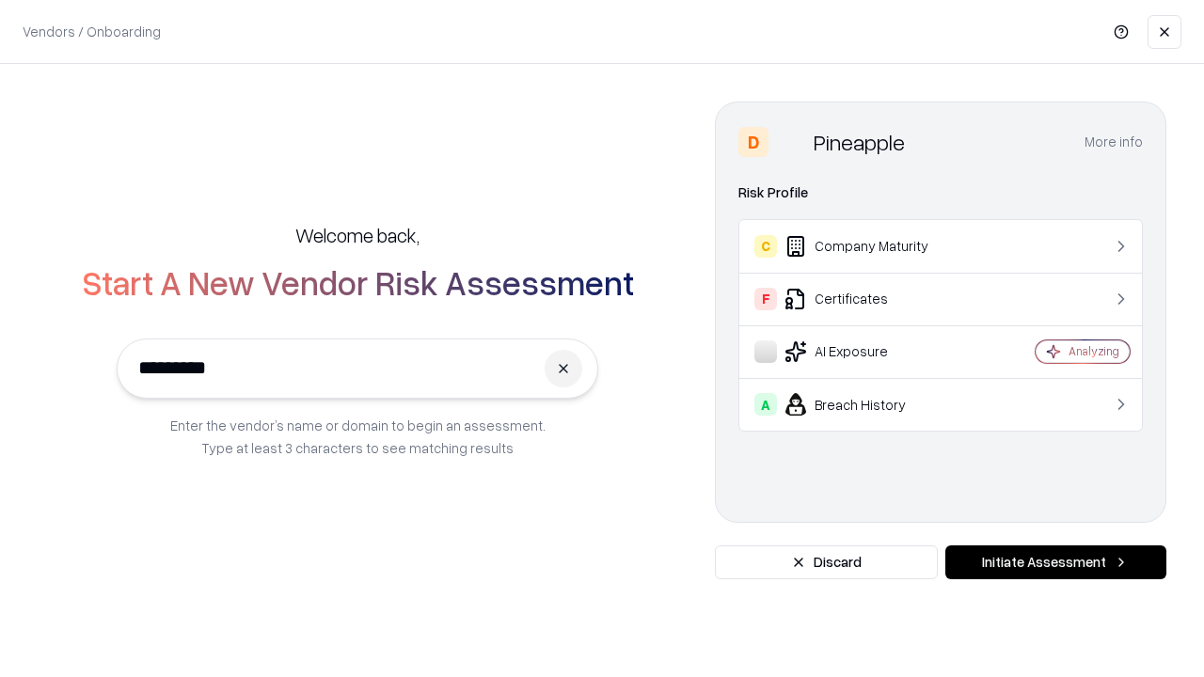 This screenshot has width=1204, height=677. I want to click on div: Risk Profile, so click(941, 193).